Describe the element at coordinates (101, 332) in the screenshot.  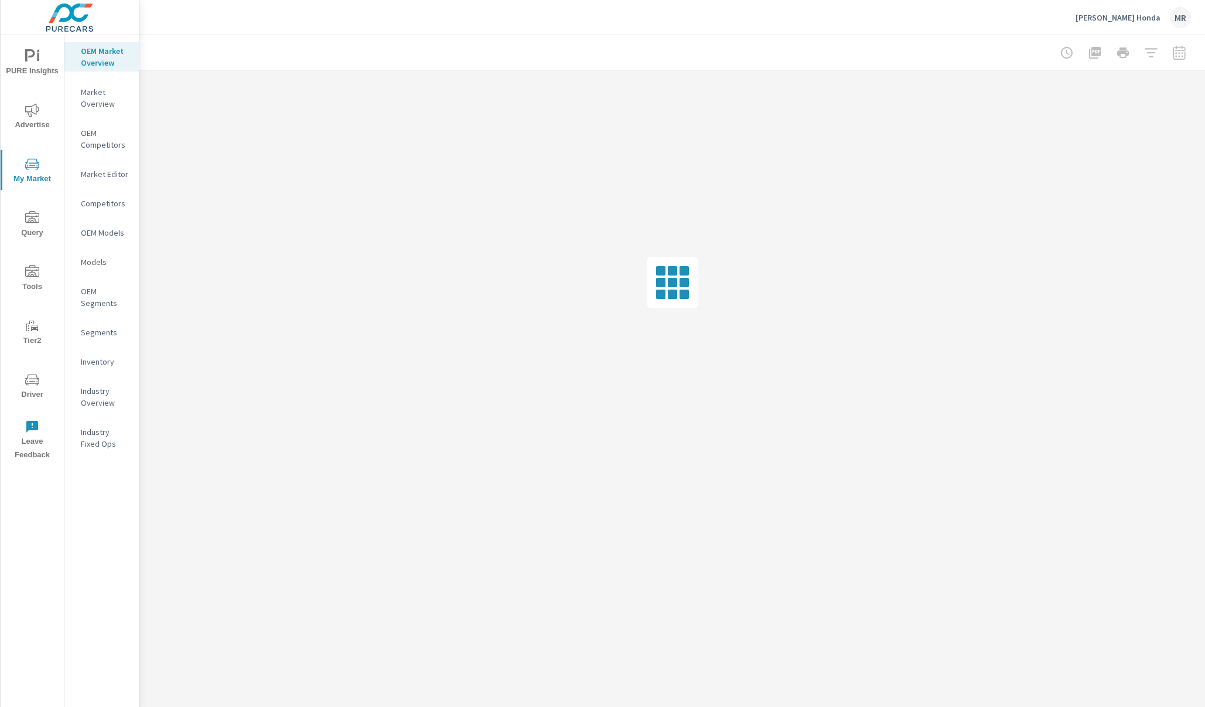
I see `div: Segments` at that location.